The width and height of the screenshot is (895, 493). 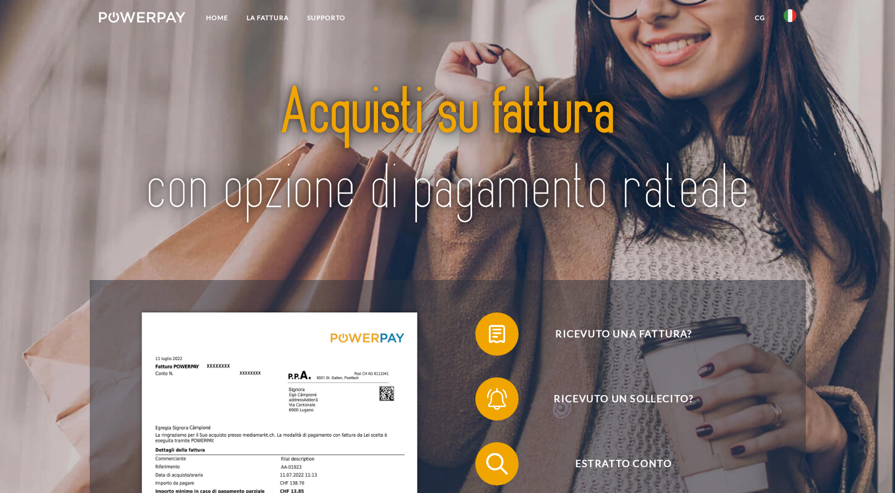 What do you see at coordinates (760, 18) in the screenshot?
I see `a: CG` at bounding box center [760, 18].